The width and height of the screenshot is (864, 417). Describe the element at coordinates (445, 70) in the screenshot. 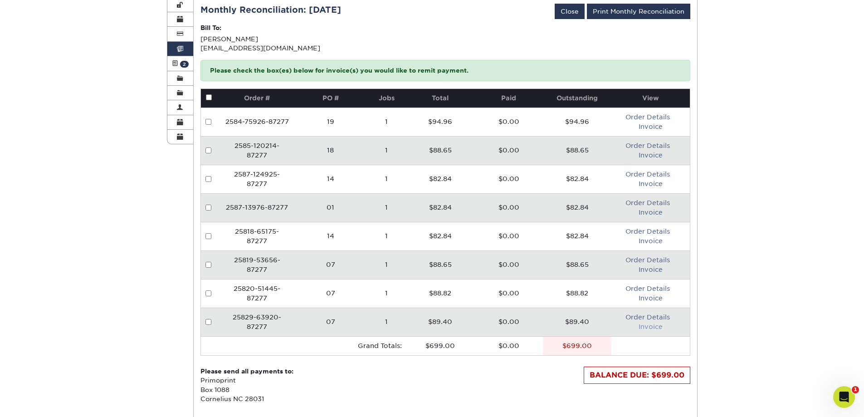

I see `p: Please check the box(es) below for invoice(s) you would like to remit payment.` at that location.